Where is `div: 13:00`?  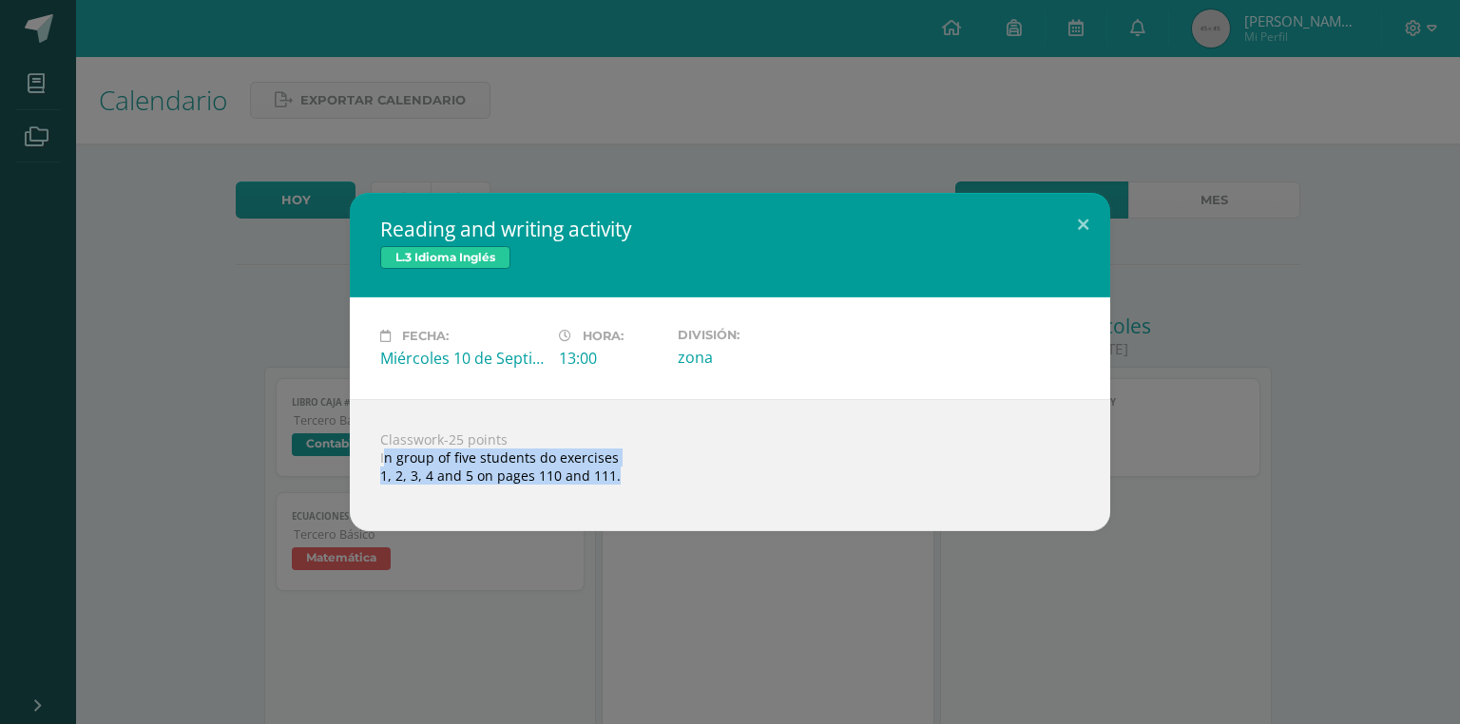
div: 13:00 is located at coordinates (610, 358).